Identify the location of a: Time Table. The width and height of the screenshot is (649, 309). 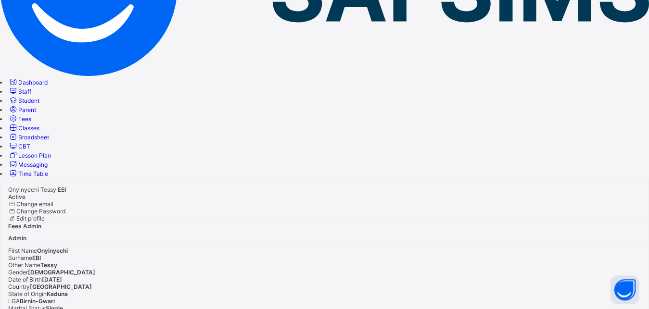
(28, 174).